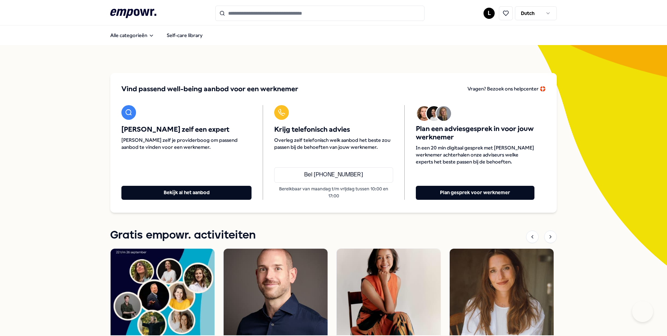 This screenshot has width=667, height=336. What do you see at coordinates (183, 235) in the screenshot?
I see `h1: Gratis empowr. activiteiten` at bounding box center [183, 235].